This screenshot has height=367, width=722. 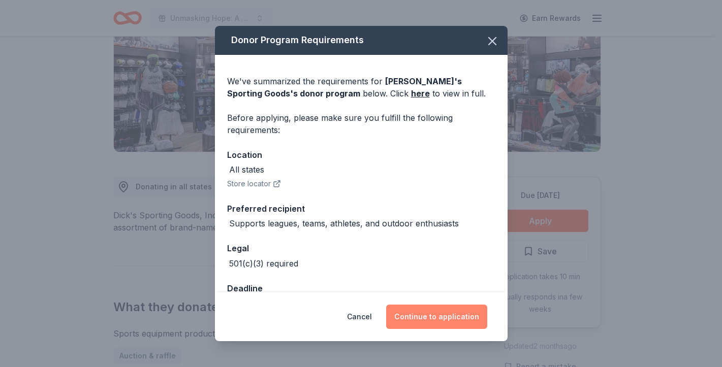 What do you see at coordinates (359, 317) in the screenshot?
I see `button: Cancel` at bounding box center [359, 317].